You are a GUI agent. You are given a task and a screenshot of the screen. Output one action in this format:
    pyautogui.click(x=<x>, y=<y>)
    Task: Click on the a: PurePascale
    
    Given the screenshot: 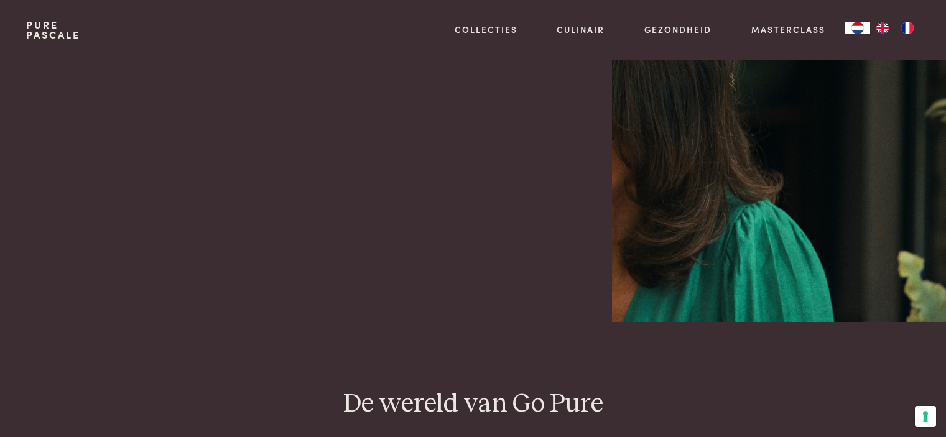 What is the action you would take?
    pyautogui.click(x=53, y=30)
    